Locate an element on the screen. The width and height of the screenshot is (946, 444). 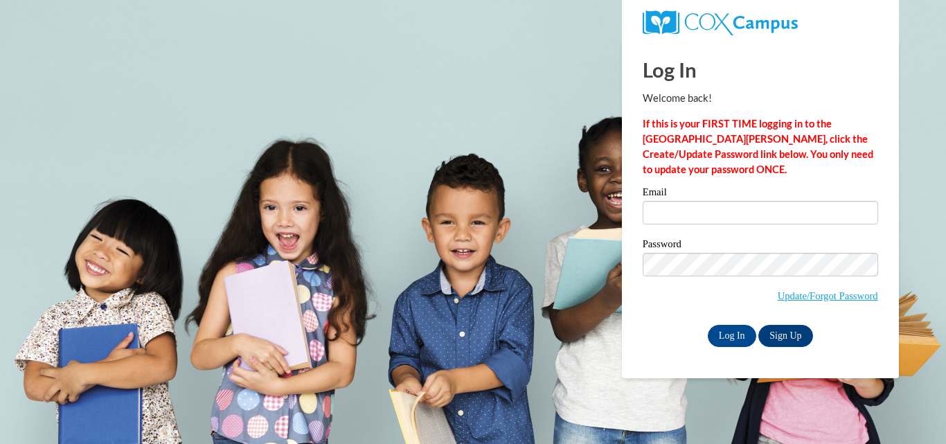
label: Password is located at coordinates (760, 246).